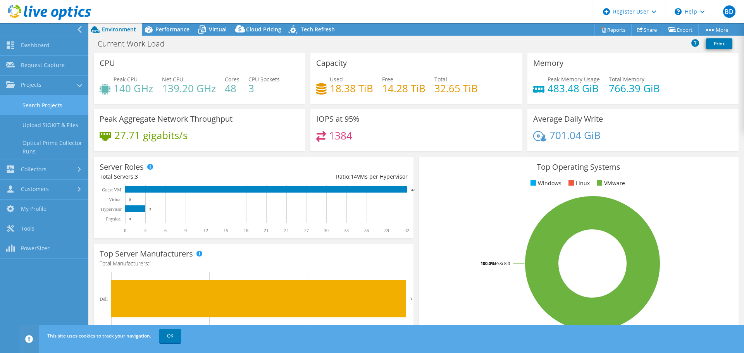  What do you see at coordinates (166, 231) in the screenshot?
I see `text: 6` at bounding box center [166, 231].